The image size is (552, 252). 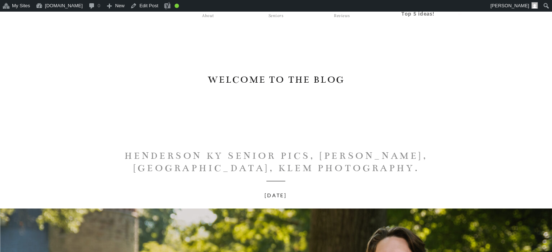 I want to click on div: v 4.0.25, so click(x=28, y=15).